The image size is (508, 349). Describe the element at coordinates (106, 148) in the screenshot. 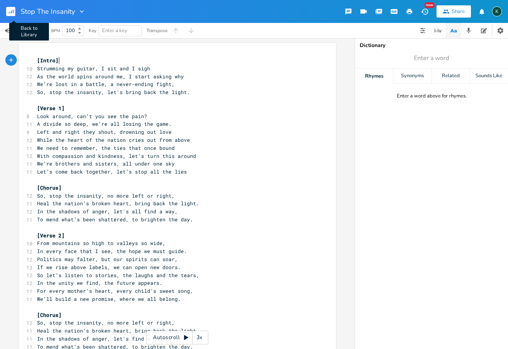

I see `span: We need to remember, the ties that once bound` at that location.